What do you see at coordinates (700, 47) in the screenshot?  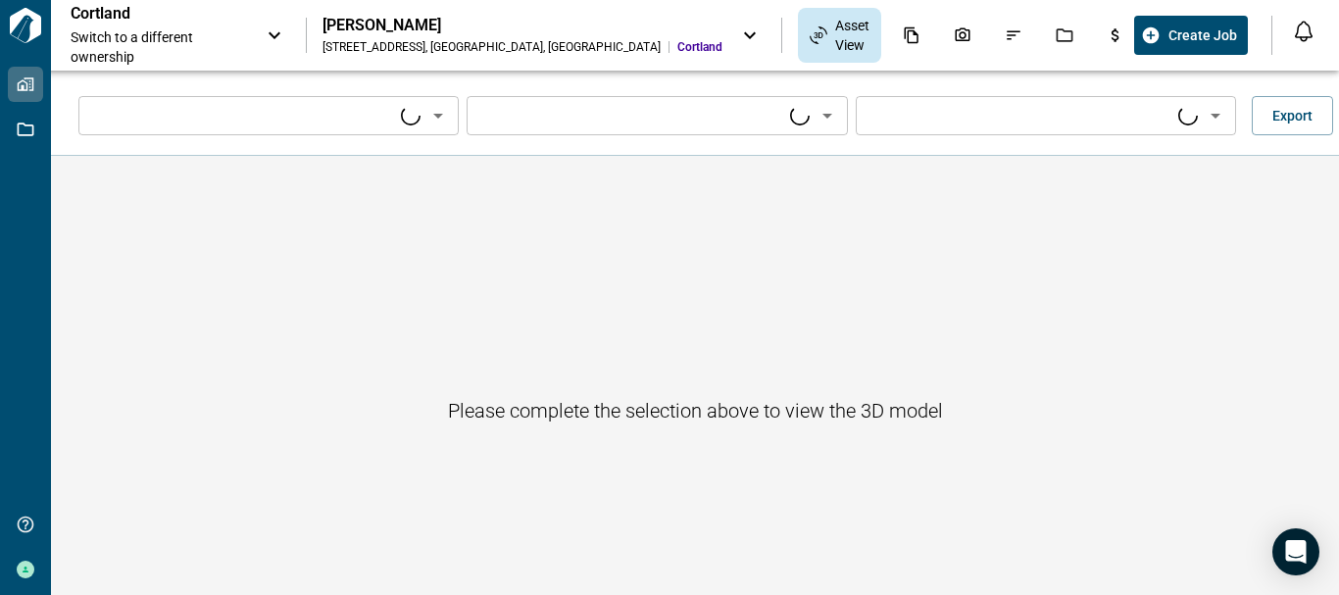 I see `span: Cortland` at bounding box center [700, 47].